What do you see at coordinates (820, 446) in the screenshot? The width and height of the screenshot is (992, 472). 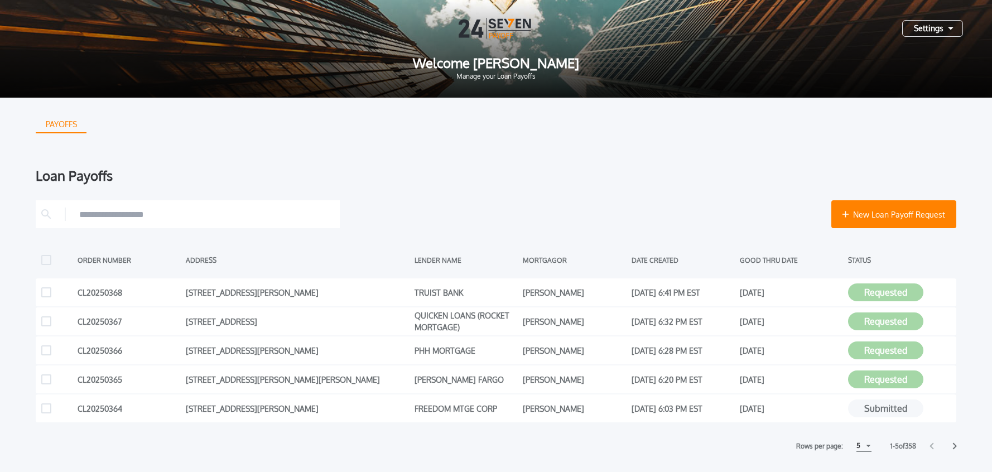 I see `label: Rows per page:` at bounding box center [820, 446].